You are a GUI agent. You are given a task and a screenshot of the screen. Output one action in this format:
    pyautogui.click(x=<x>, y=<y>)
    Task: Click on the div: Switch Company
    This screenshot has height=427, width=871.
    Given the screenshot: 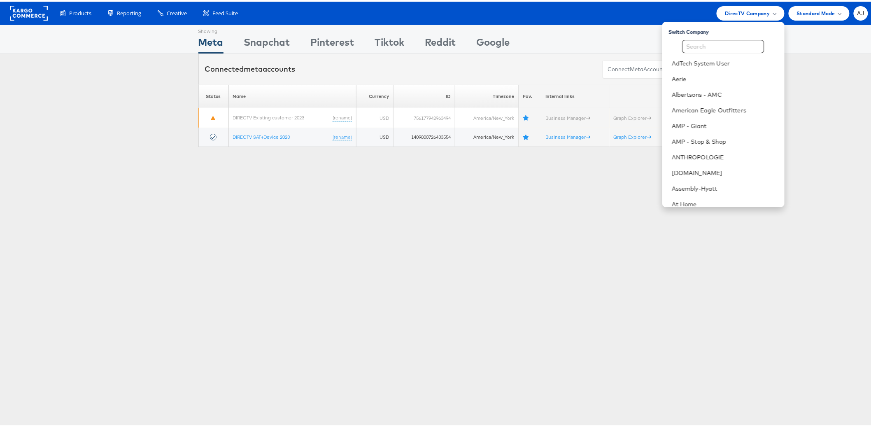 What is the action you would take?
    pyautogui.click(x=727, y=28)
    